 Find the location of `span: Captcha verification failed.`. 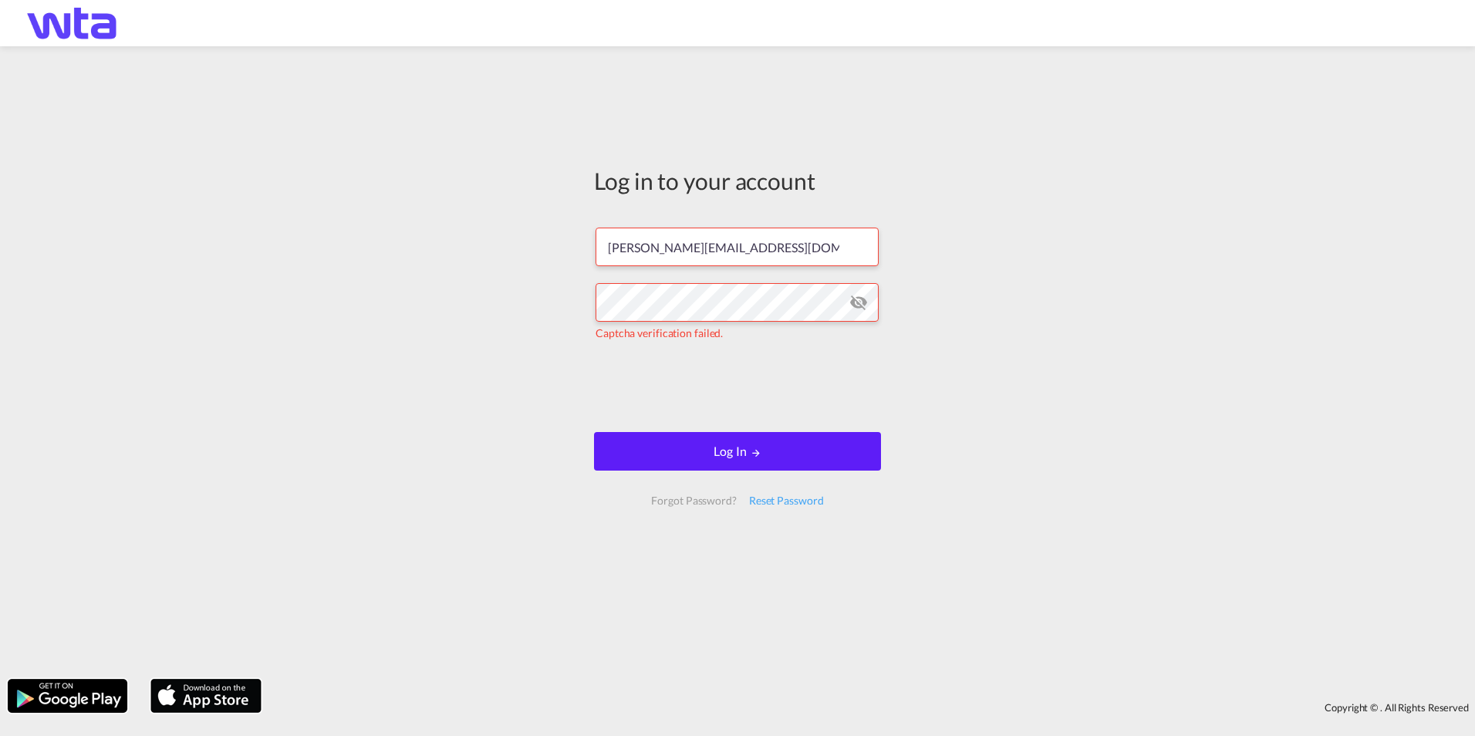

span: Captcha verification failed. is located at coordinates (659, 332).